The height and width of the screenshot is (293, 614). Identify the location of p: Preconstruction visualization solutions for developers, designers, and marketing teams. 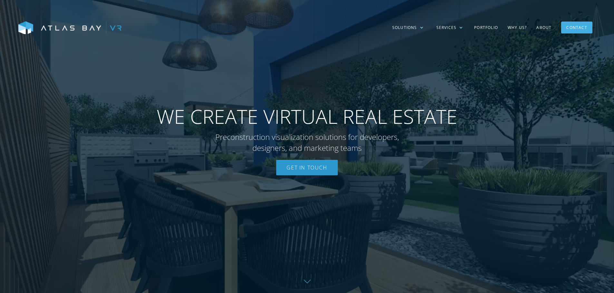
(307, 142).